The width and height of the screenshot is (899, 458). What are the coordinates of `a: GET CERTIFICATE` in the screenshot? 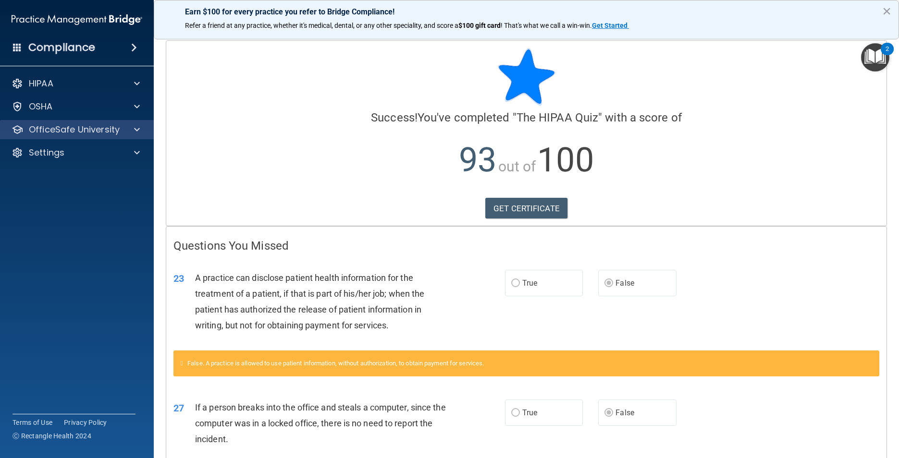 It's located at (526, 209).